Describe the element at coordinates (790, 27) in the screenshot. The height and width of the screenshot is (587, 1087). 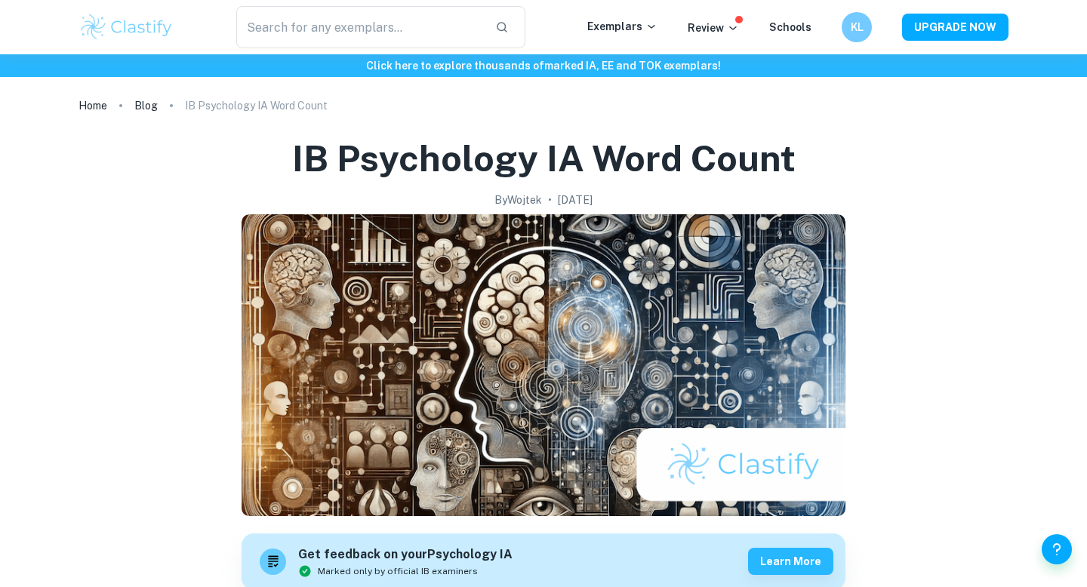
I see `a: Schools` at that location.